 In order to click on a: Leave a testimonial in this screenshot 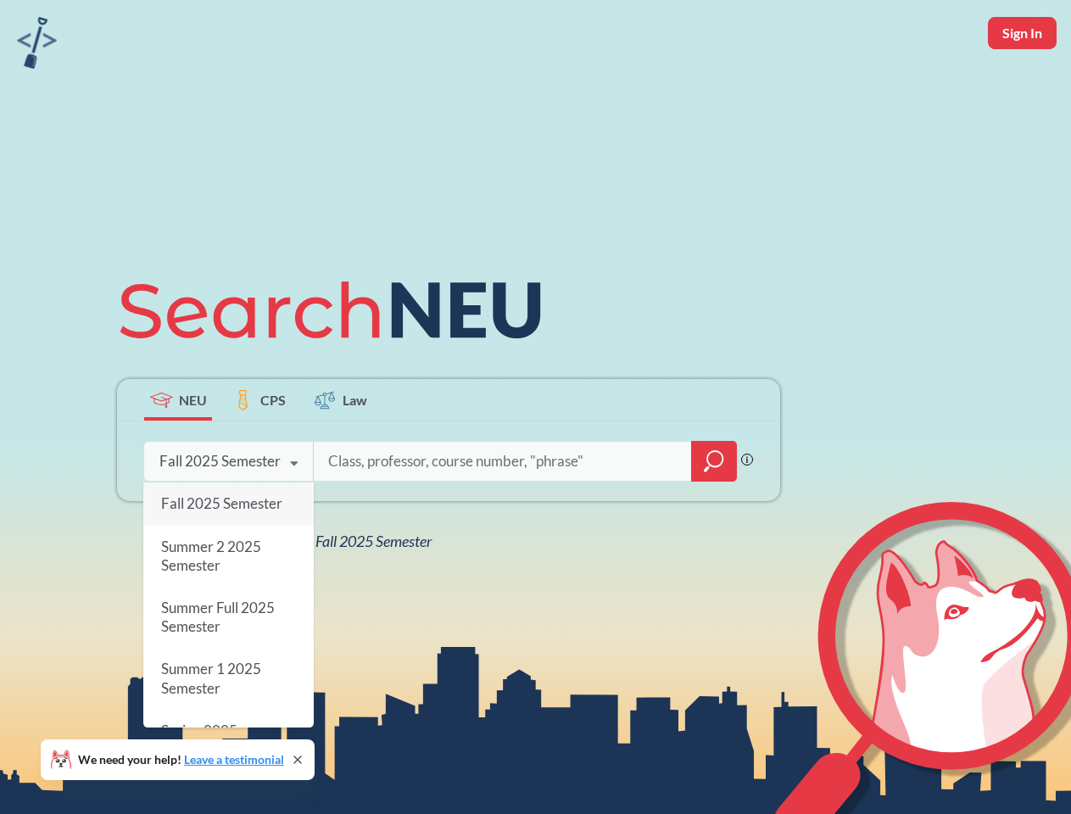, I will do `click(234, 759)`.